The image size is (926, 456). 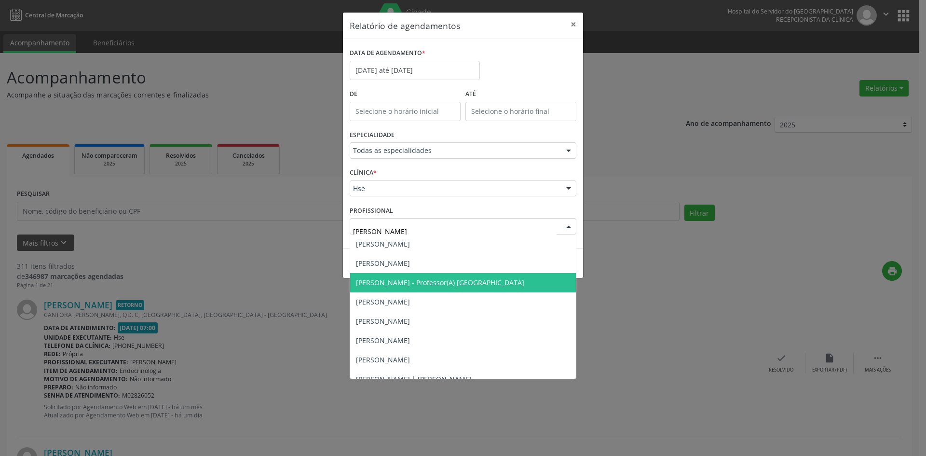 What do you see at coordinates (521, 94) in the screenshot?
I see `label: ATÉ` at bounding box center [521, 94].